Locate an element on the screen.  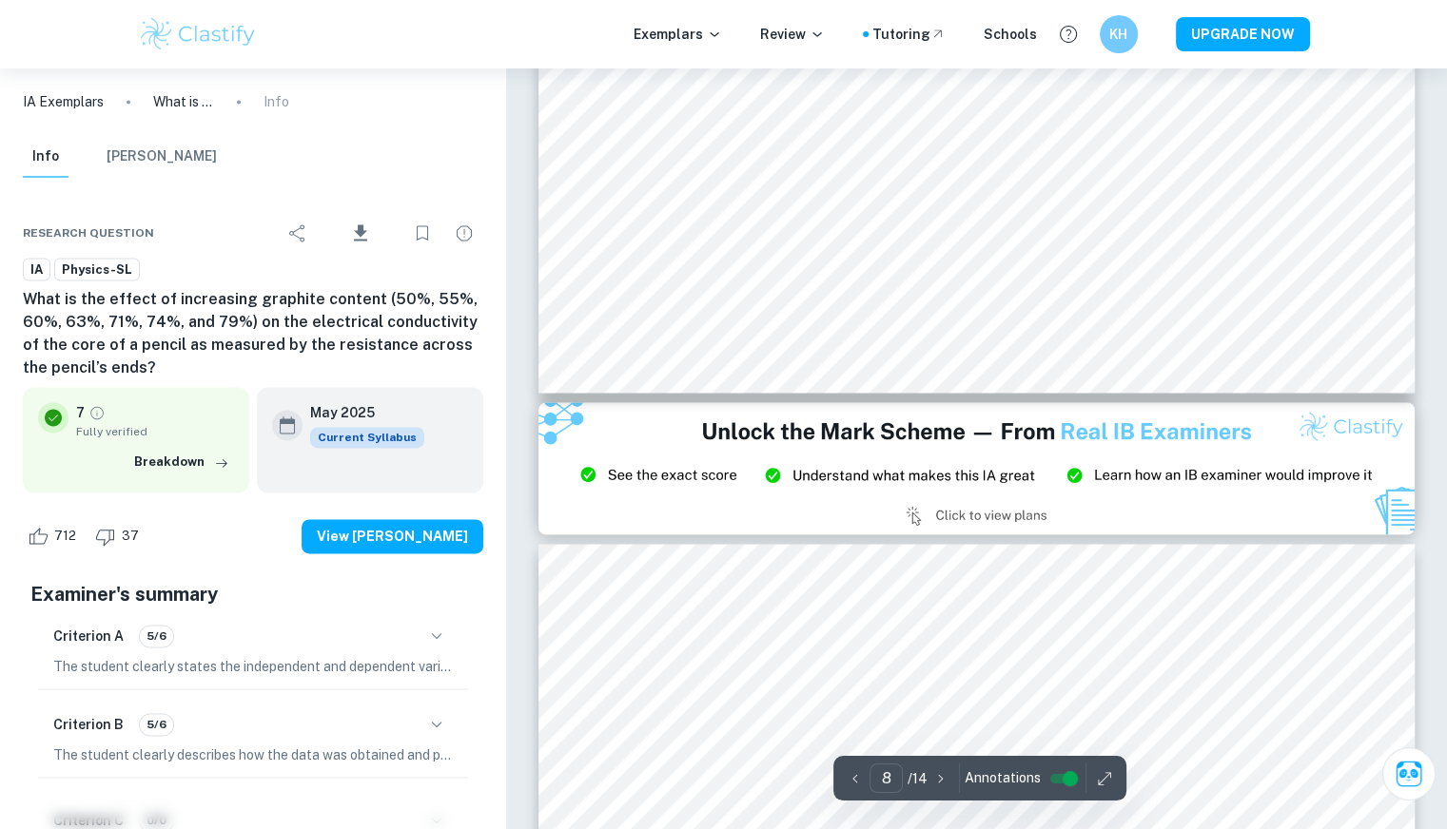
p: The student clearly describes how the data was obtained and processed, demonstrating a detailed a... is located at coordinates (253, 755).